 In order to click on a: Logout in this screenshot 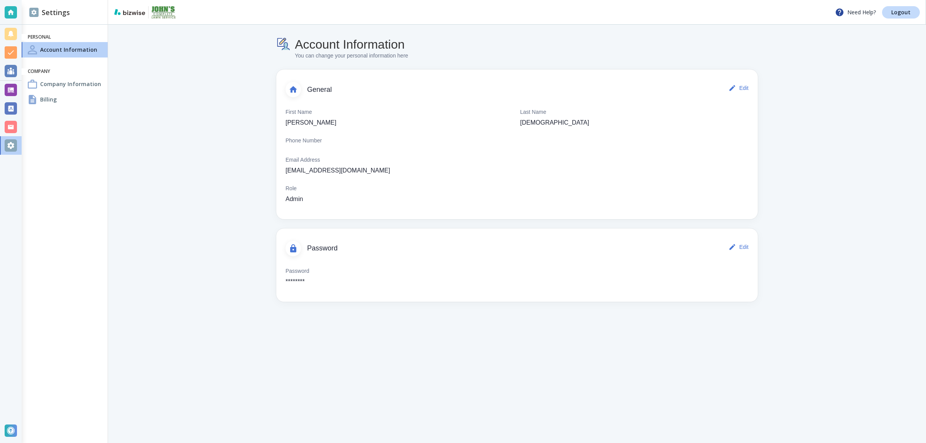, I will do `click(901, 12)`.